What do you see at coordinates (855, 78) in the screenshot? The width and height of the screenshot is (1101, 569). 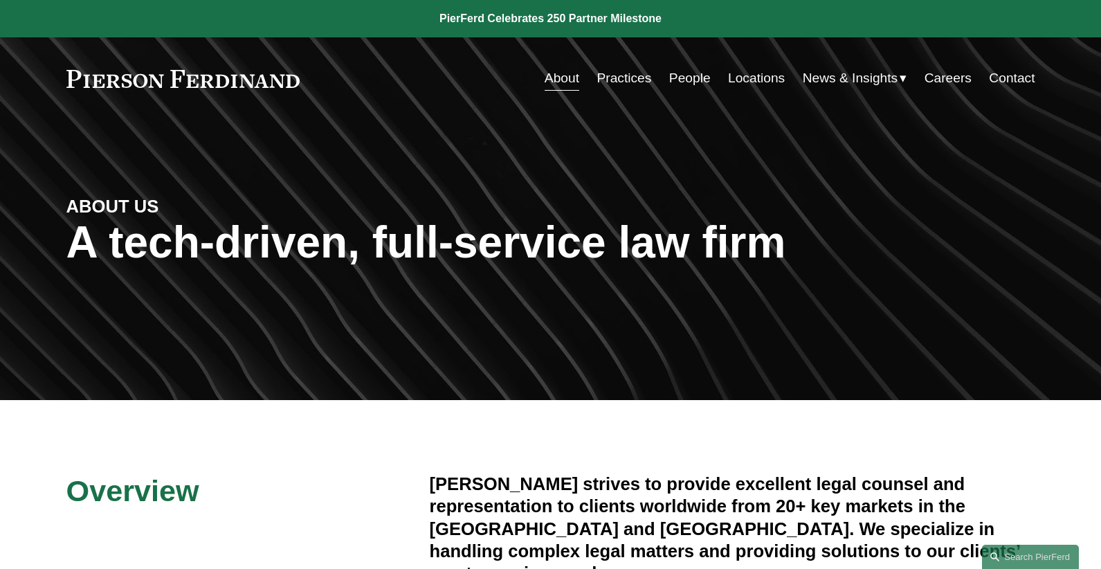 I see `a: folder dropdown` at bounding box center [855, 78].